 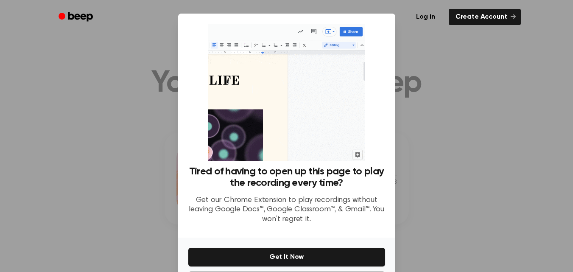 I want to click on a: Log in, so click(x=425, y=17).